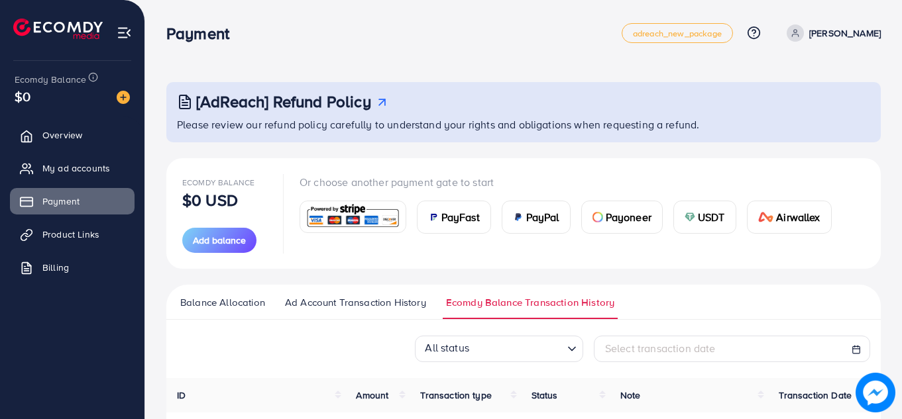  Describe the element at coordinates (203, 33) in the screenshot. I see `h3: Payment` at that location.